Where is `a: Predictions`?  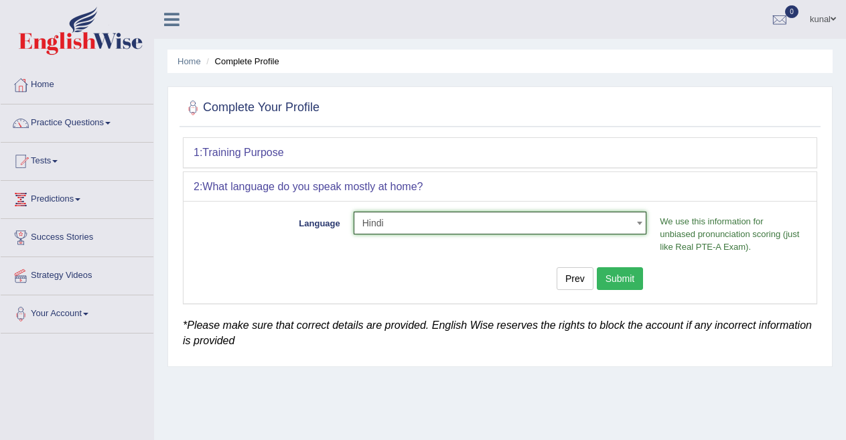 a: Predictions is located at coordinates (77, 198).